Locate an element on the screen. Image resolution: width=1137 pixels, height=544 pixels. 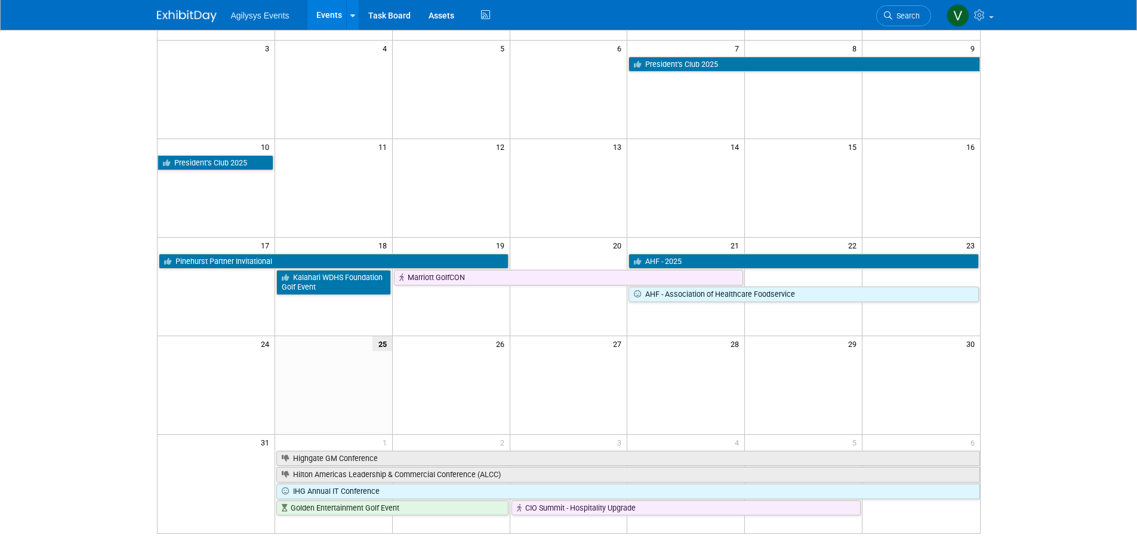
a: Kalahari WDHS Foundation Golf Event is located at coordinates (334, 282).